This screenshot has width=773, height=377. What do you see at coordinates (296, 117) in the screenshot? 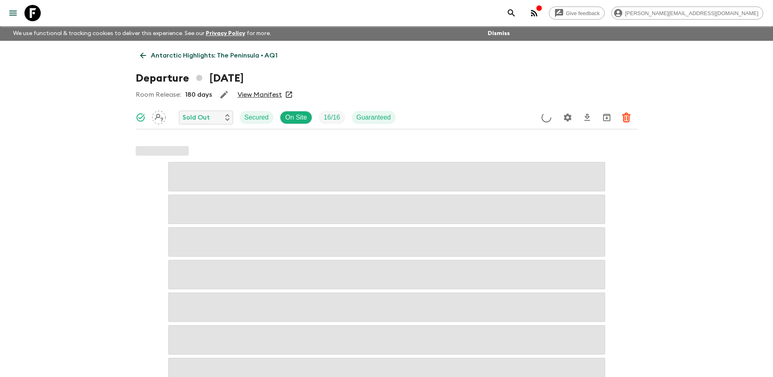
I see `div: On Site` at bounding box center [296, 117].